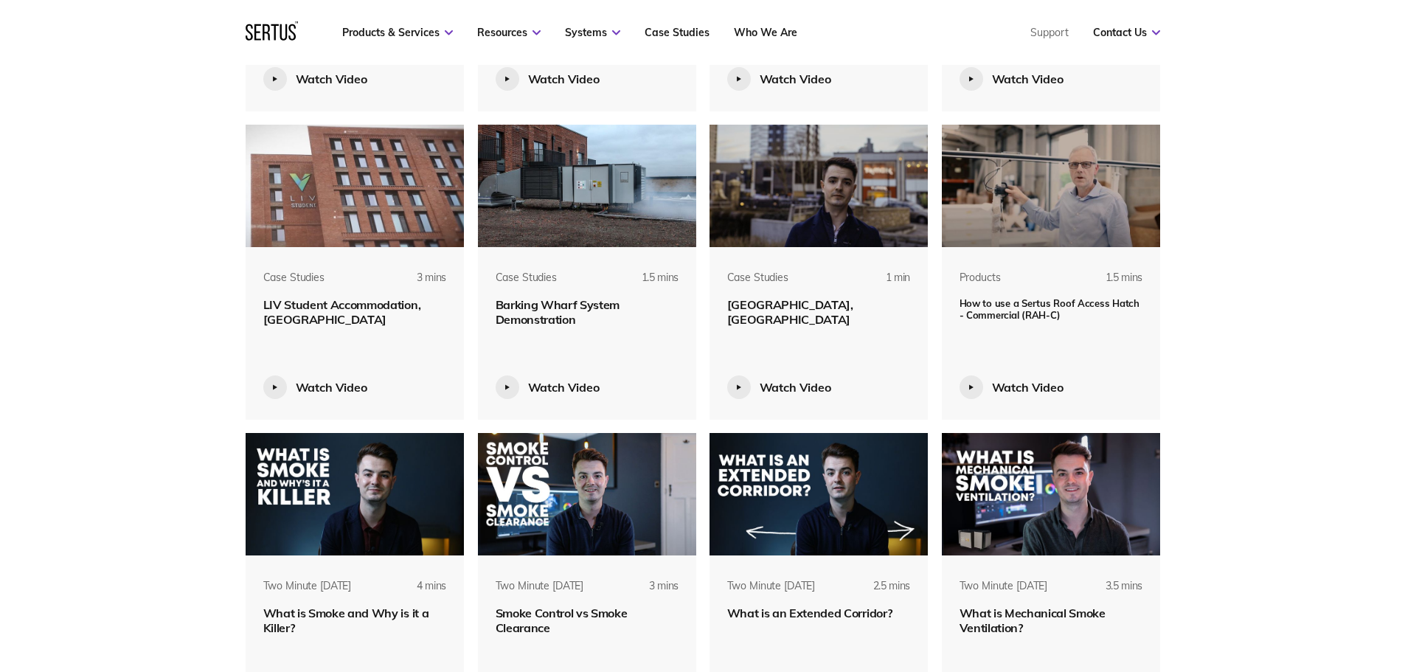  What do you see at coordinates (592, 32) in the screenshot?
I see `a: Systems` at bounding box center [592, 32].